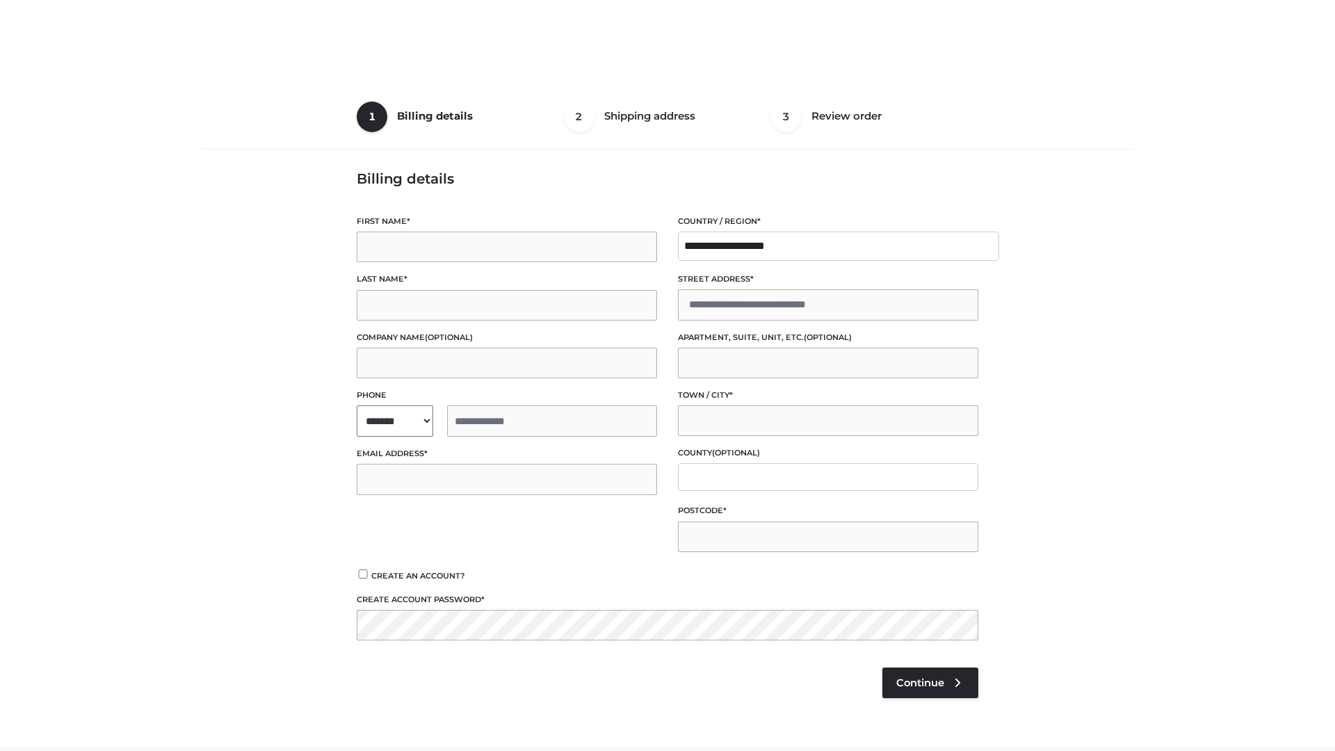  I want to click on label: Email address, so click(507, 453).